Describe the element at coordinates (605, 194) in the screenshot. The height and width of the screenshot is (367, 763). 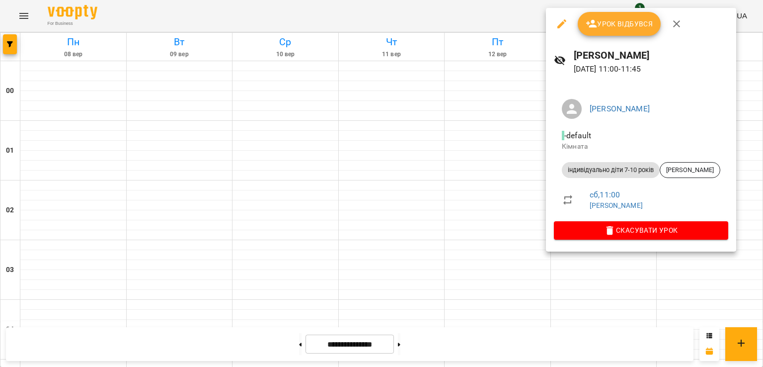
I see `a: сб , 11:00` at that location.